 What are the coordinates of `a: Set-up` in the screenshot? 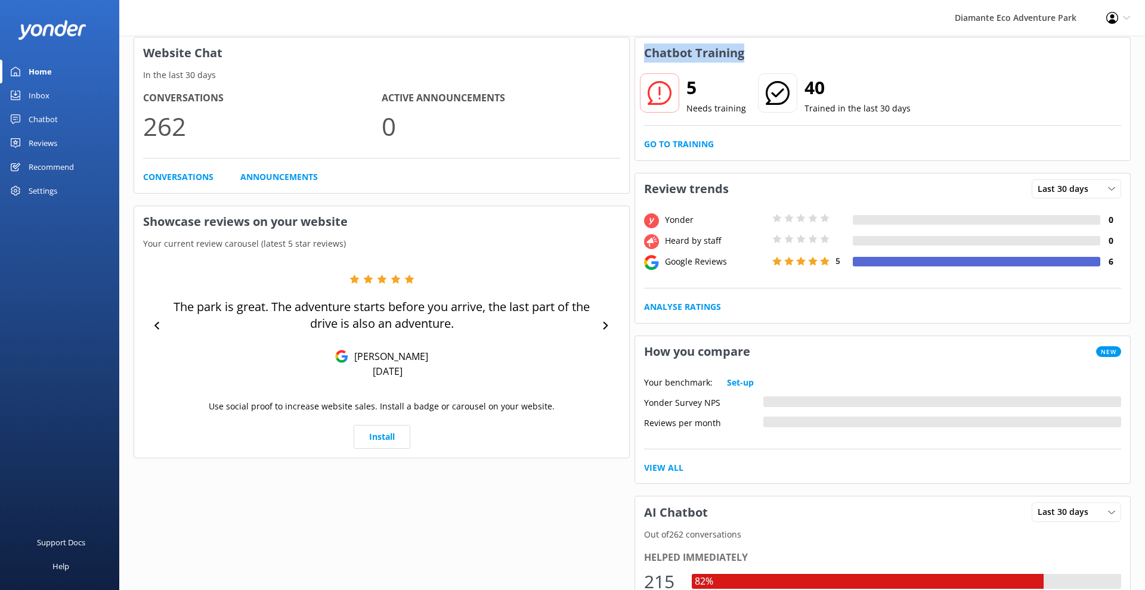 It's located at (740, 383).